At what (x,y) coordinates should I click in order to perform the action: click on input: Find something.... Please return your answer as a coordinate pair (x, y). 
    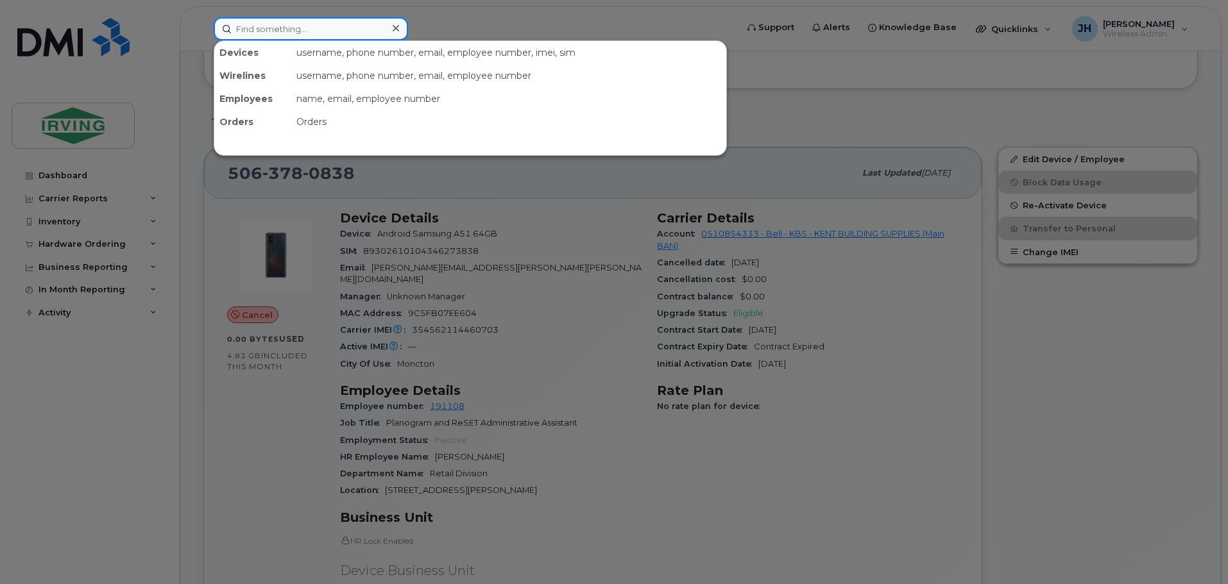
    Looking at the image, I should click on (311, 29).